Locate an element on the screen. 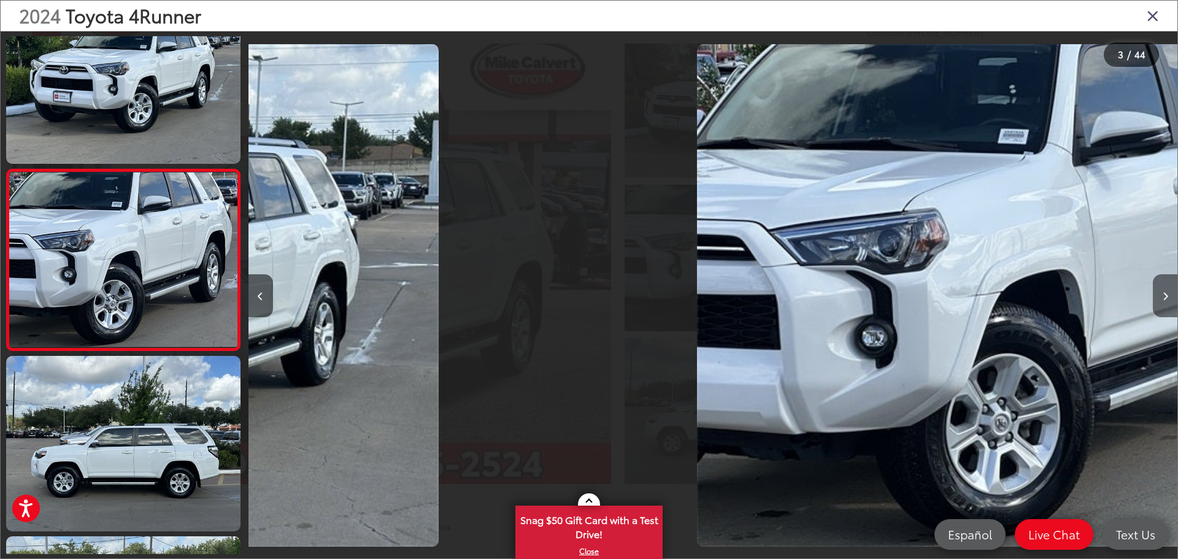 This screenshot has height=559, width=1178. span: Text Us is located at coordinates (1135, 534).